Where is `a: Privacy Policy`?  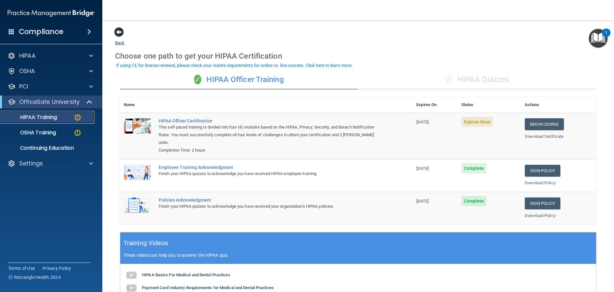 a: Privacy Policy is located at coordinates (57, 268).